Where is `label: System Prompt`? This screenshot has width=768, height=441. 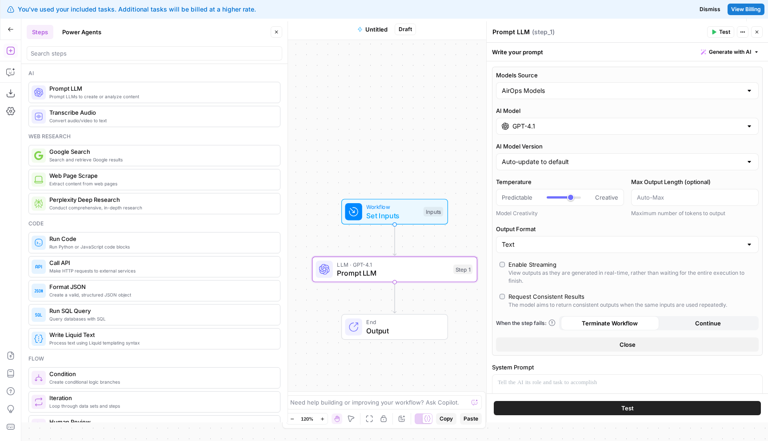
label: System Prompt is located at coordinates (627, 367).